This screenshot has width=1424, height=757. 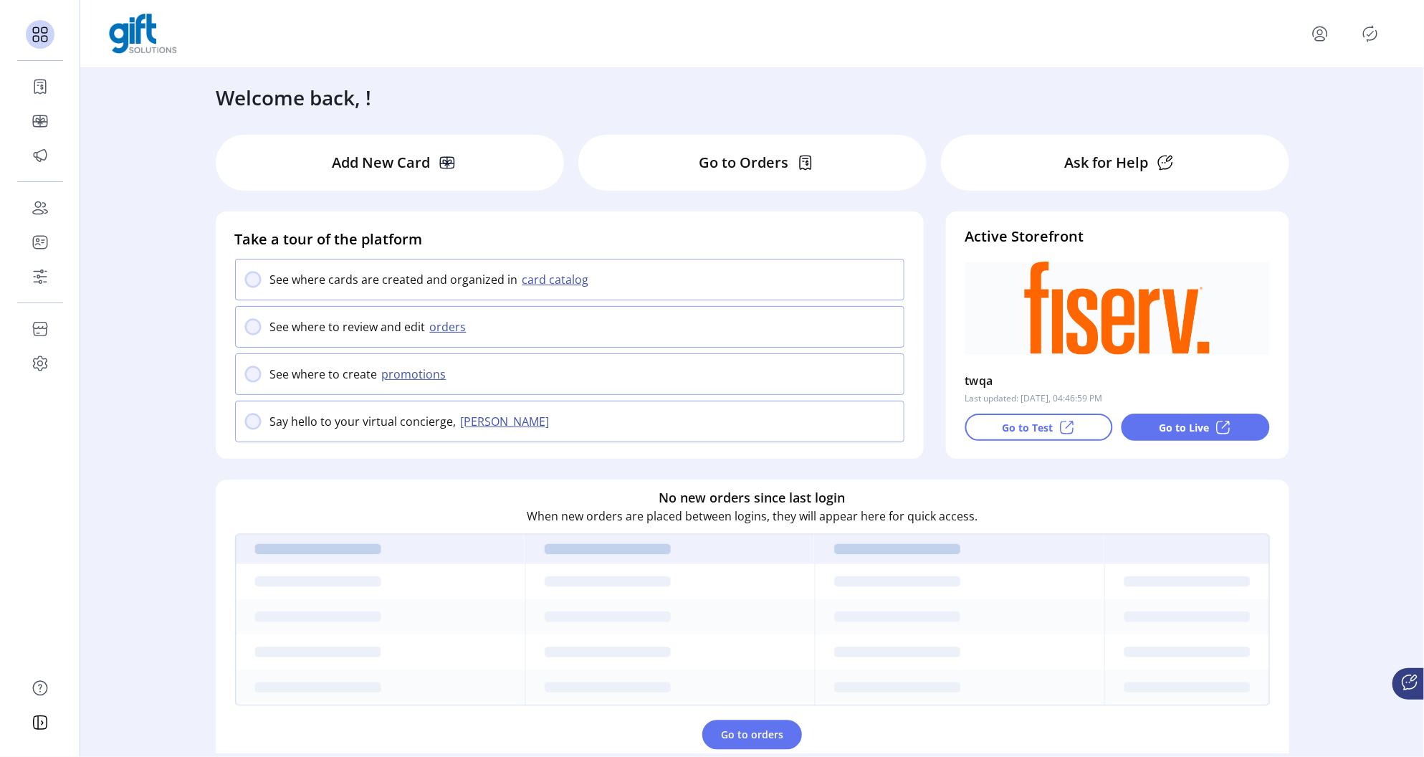 I want to click on h3: Welcome back, !, so click(x=294, y=97).